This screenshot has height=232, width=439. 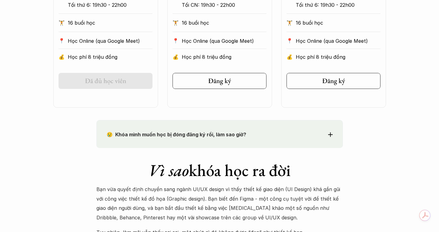 I want to click on em: Vì sao, so click(x=169, y=171).